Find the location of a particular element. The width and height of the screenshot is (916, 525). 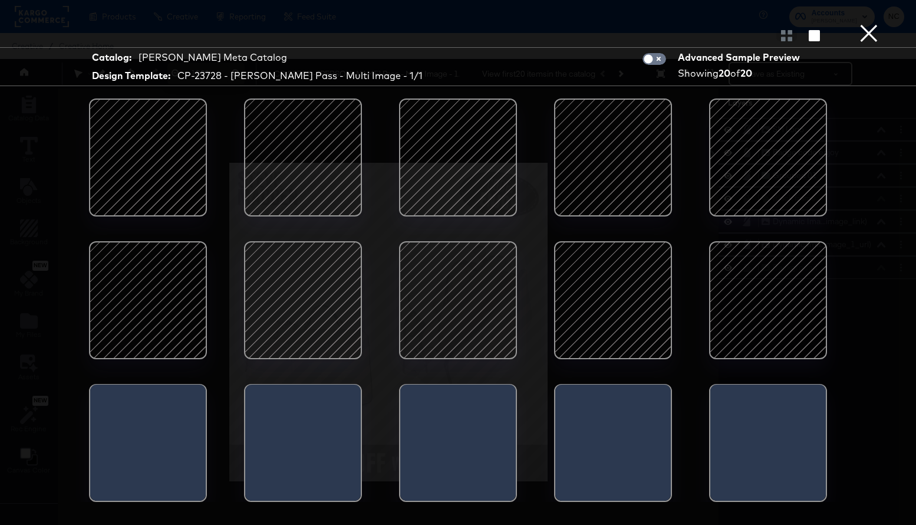

strong: Catalog: is located at coordinates (111, 57).